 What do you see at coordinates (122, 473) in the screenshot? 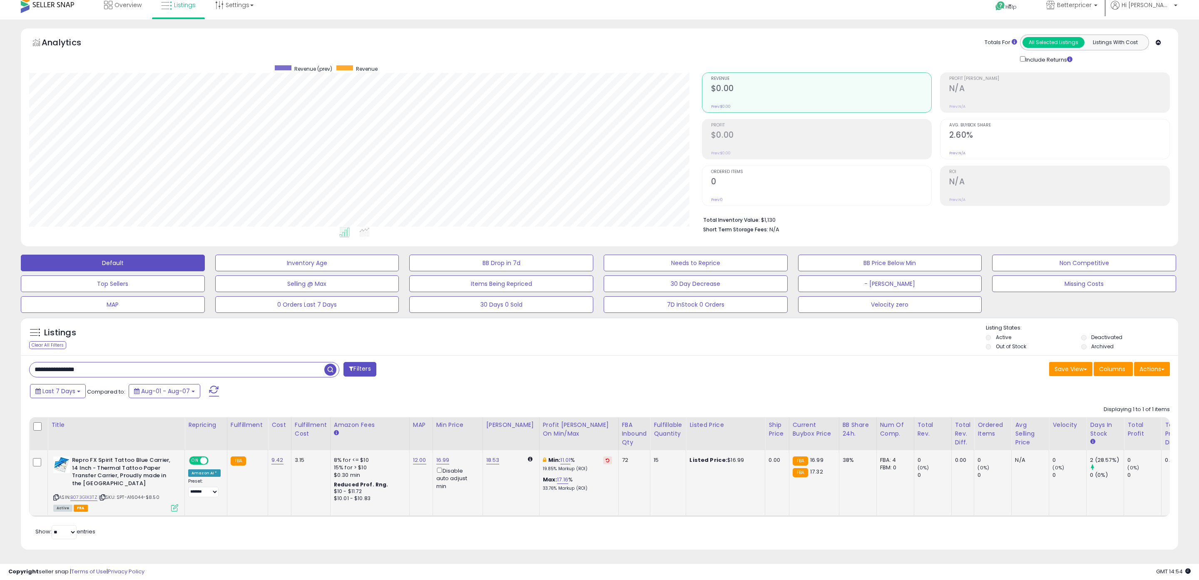
I see `b: Repro FX Spirit Tattoo Blue Carrier, 14 Inch - Thermal Tattoo Paper Transfer Carrier, Proudly mad...` at bounding box center [122, 473].